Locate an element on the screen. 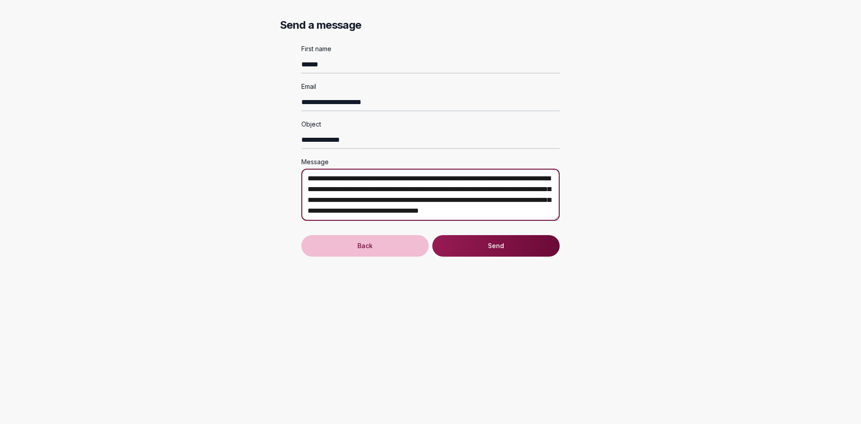 This screenshot has width=861, height=424. button: Send is located at coordinates (496, 246).